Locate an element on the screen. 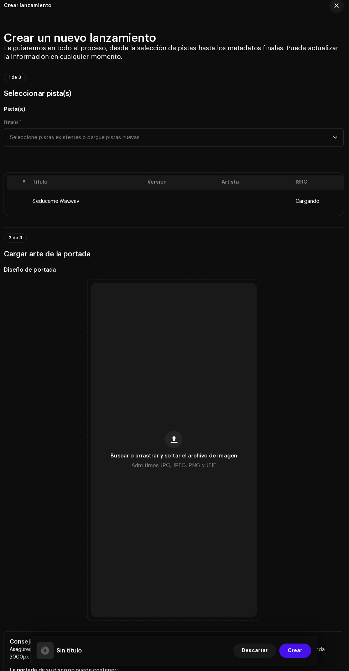 The image size is (349, 671). span: Descartar is located at coordinates (255, 650).